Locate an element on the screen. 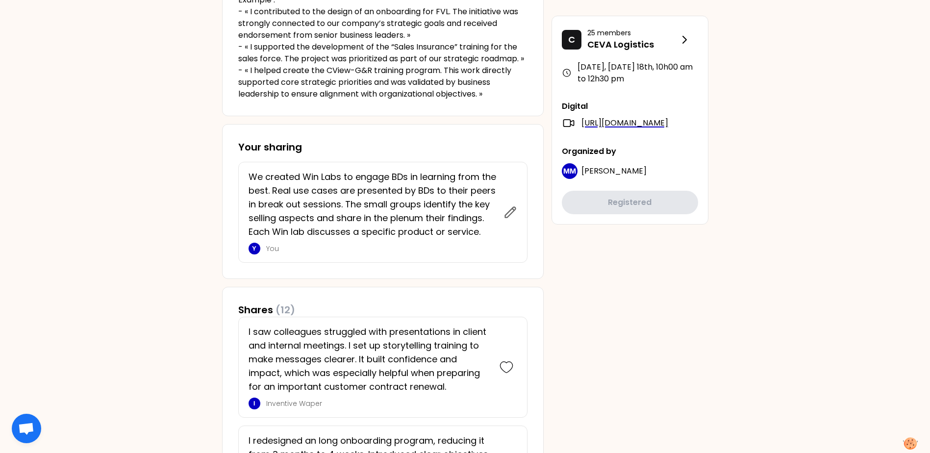 This screenshot has width=930, height=453. p: CEVA Logistics is located at coordinates (633, 45).